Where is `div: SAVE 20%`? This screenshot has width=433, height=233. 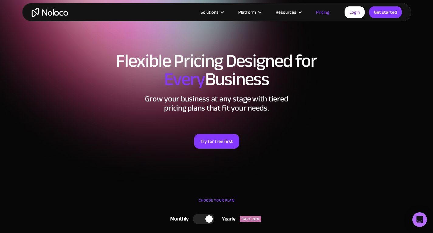 div: SAVE 20% is located at coordinates (251, 219).